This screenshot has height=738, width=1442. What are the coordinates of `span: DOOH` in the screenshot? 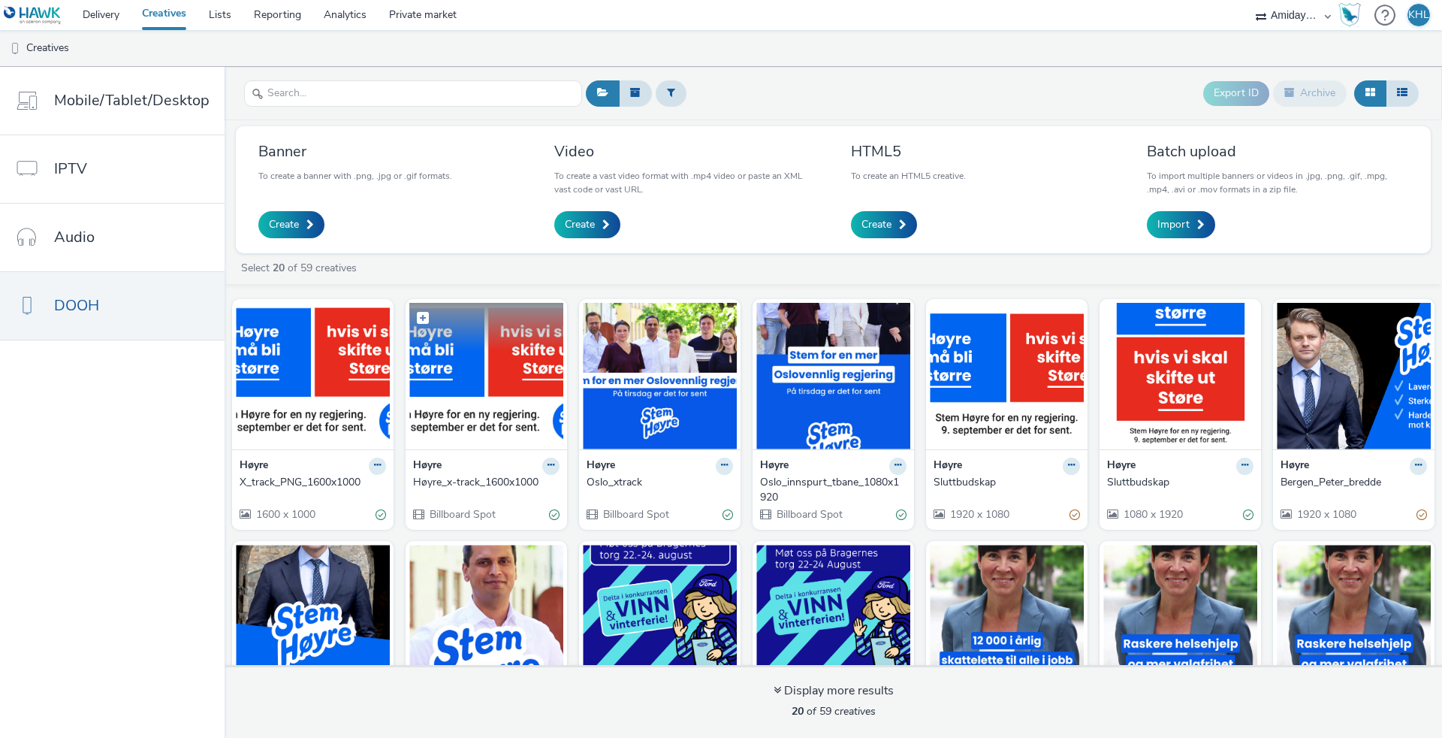 It's located at (77, 305).